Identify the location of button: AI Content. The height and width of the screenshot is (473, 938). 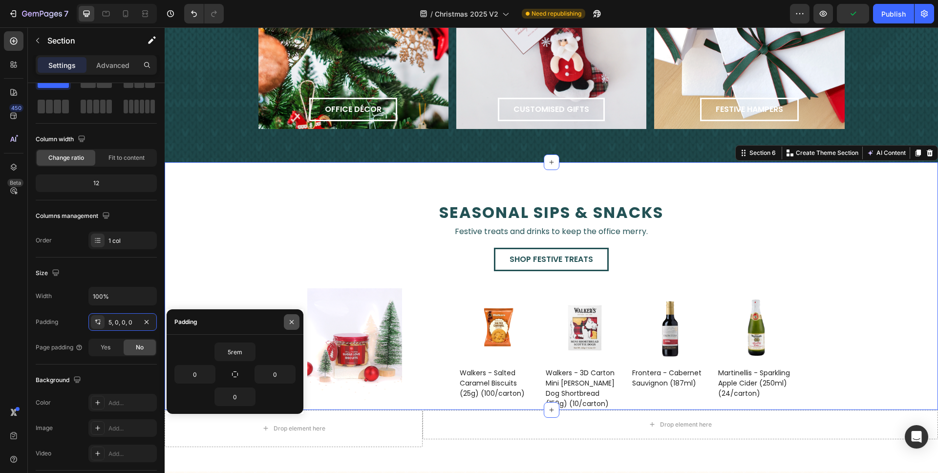
(721, 126).